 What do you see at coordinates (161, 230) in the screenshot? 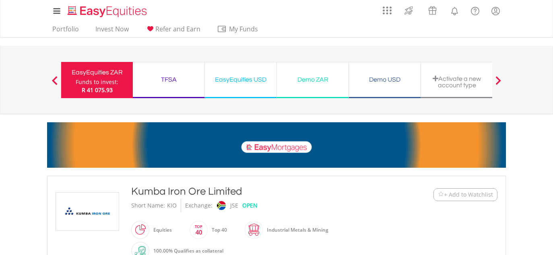
I see `div: Equities` at bounding box center [161, 230].